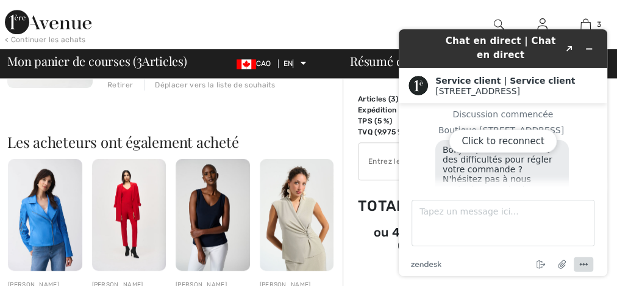 The height and width of the screenshot is (286, 617). Describe the element at coordinates (375, 121) in the screenshot. I see `font: TPS (5 %)` at that location.